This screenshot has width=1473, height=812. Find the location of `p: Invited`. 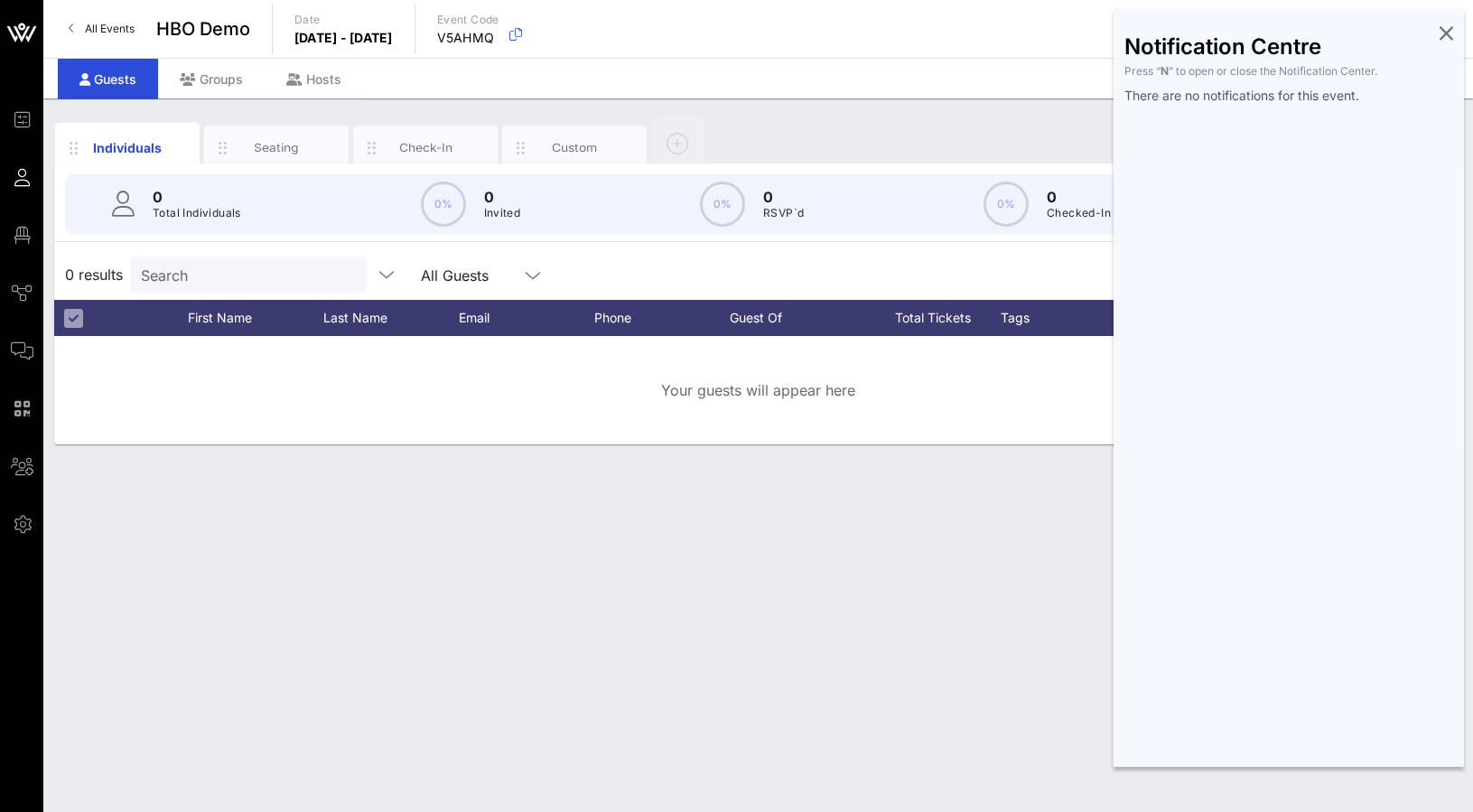

p: Invited is located at coordinates (502, 213).